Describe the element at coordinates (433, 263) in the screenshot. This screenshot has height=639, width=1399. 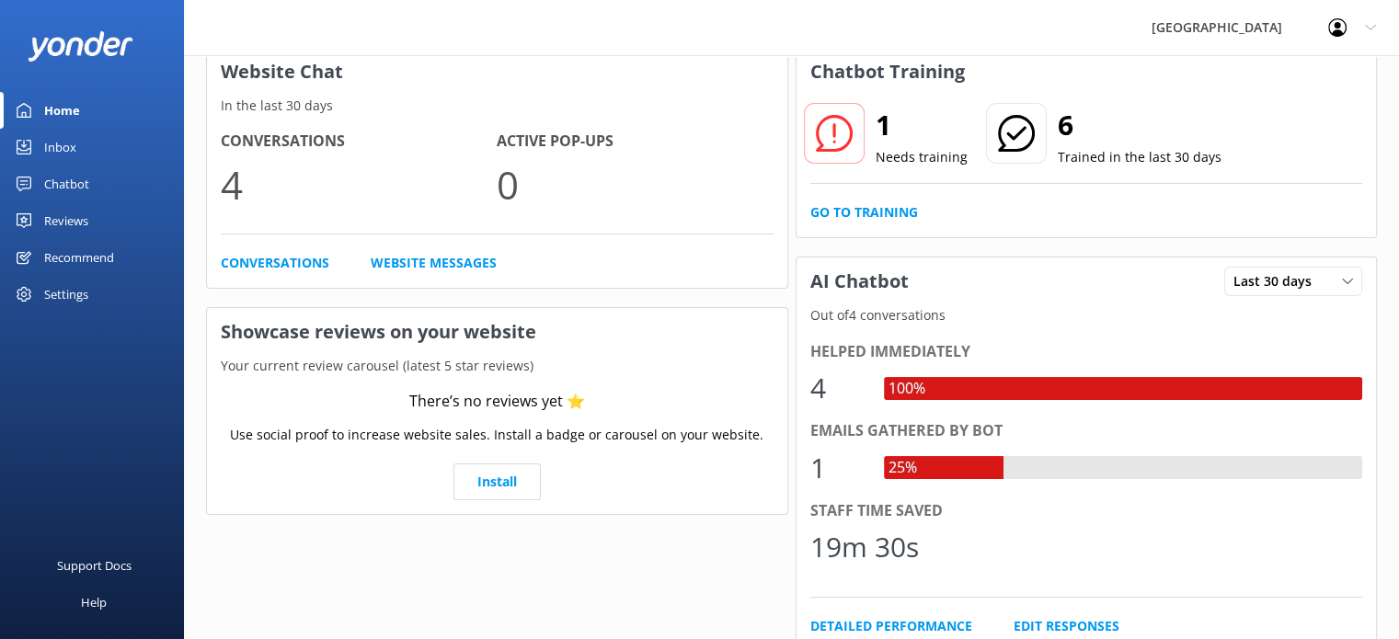
I see `a: Website Messages` at that location.